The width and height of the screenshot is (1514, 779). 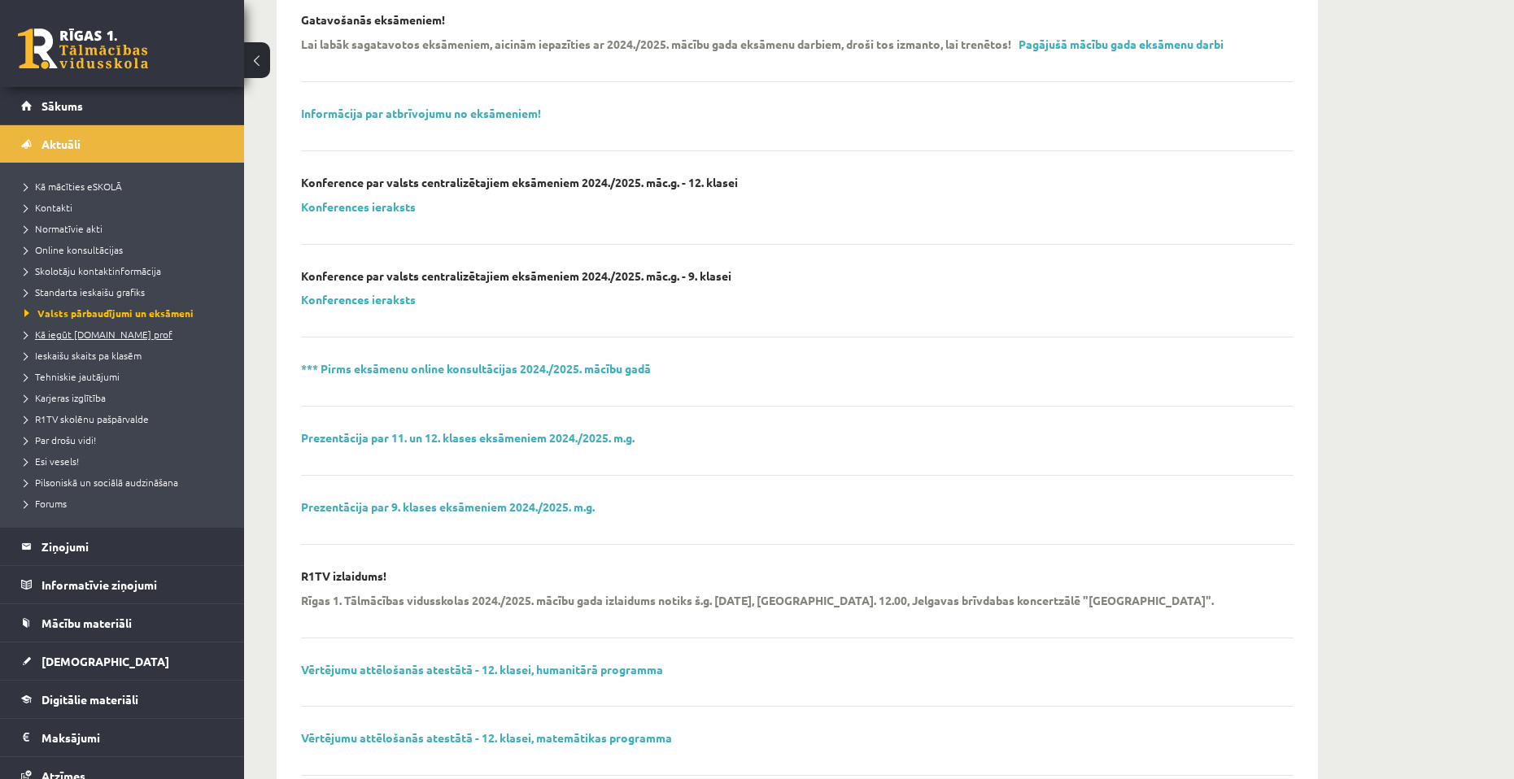 I want to click on span: Ieskaišu skaits pa klasēm, so click(x=83, y=356).